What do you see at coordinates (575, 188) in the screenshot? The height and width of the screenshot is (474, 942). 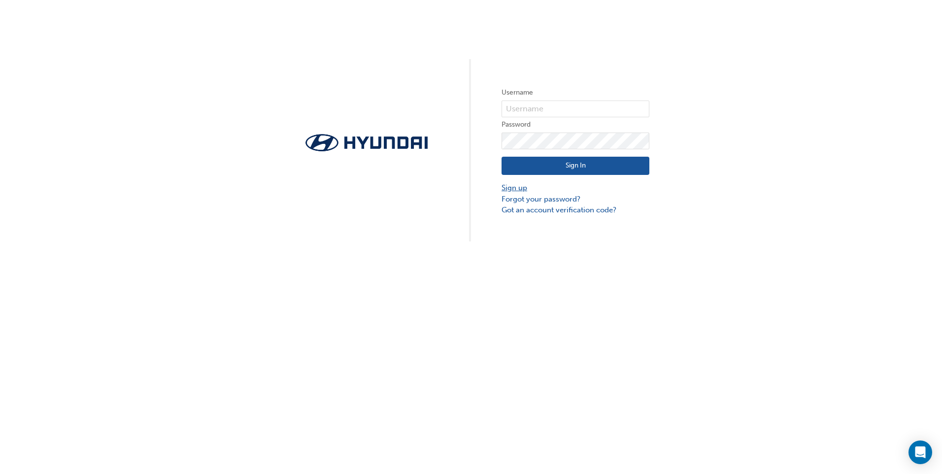 I see `a: Sign up` at bounding box center [575, 188].